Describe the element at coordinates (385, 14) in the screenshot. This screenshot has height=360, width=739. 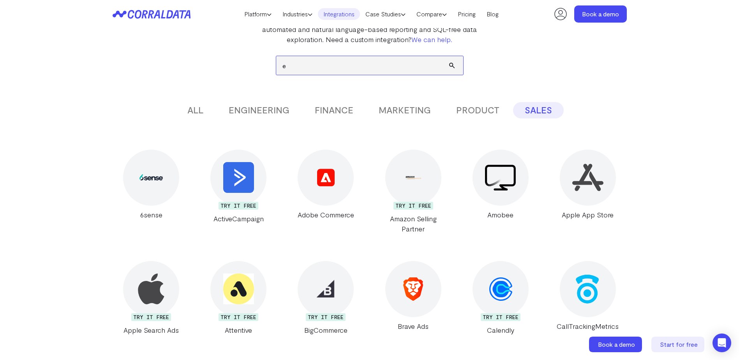
I see `a: Case Studies` at that location.